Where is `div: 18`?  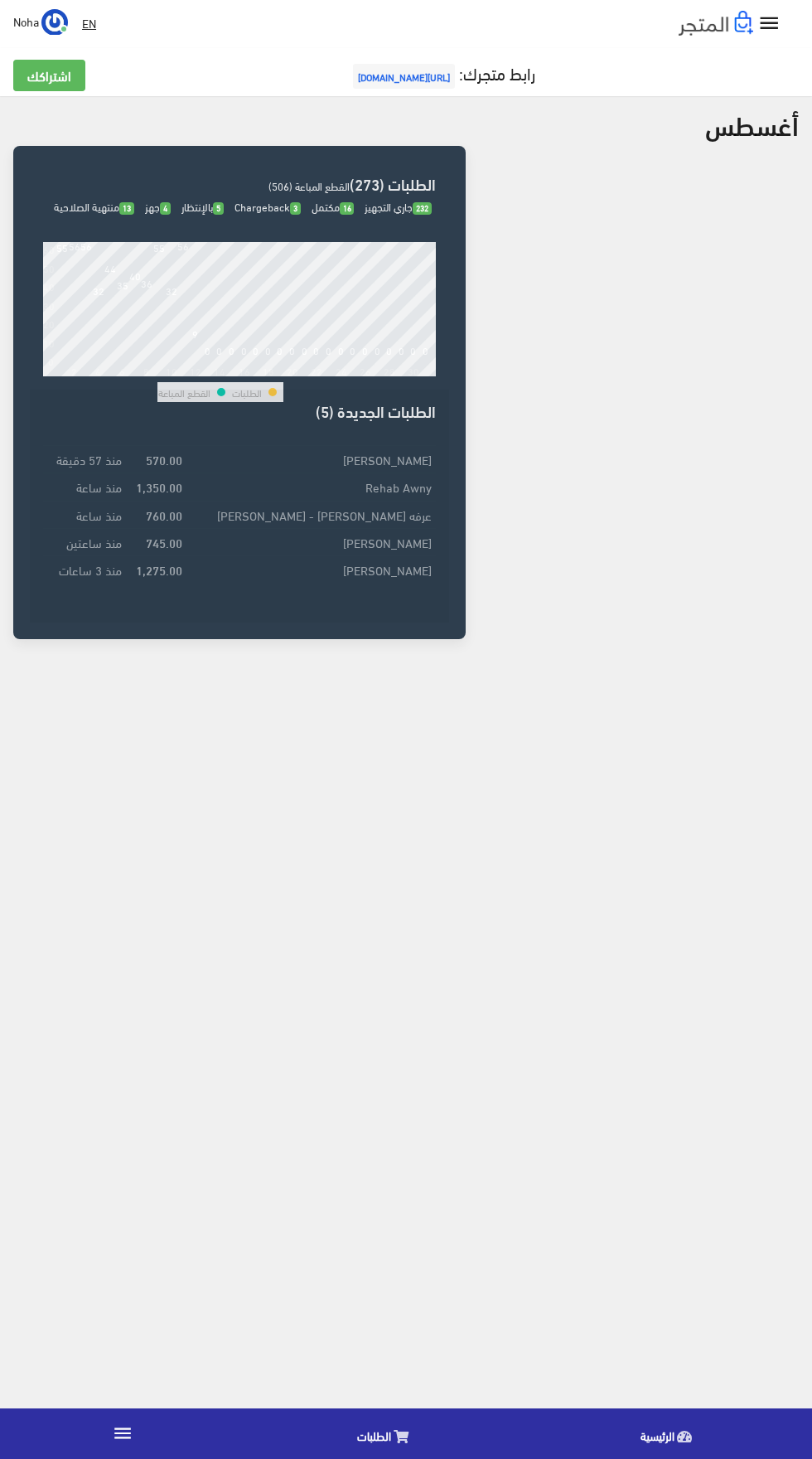 div: 18 is located at coordinates (269, 371).